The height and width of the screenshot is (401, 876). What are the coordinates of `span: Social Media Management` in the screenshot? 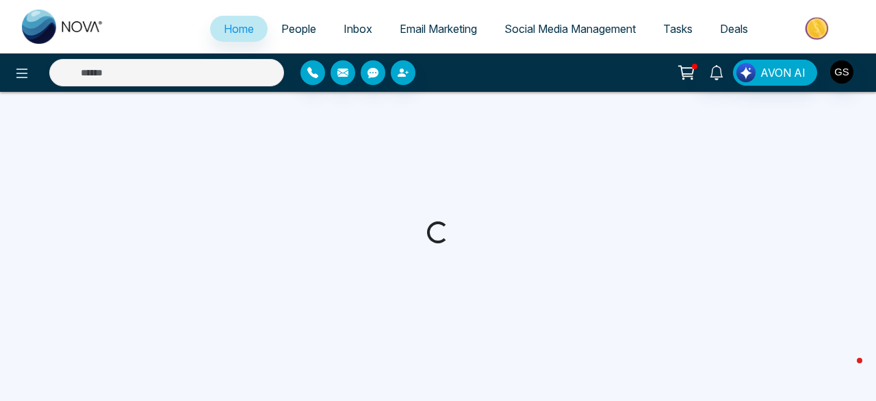 It's located at (570, 29).